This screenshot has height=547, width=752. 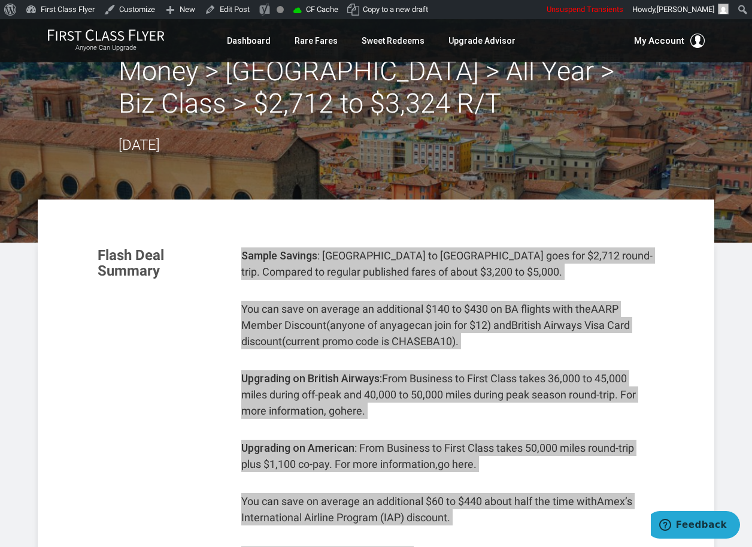 I want to click on a: Rare Fares, so click(x=316, y=41).